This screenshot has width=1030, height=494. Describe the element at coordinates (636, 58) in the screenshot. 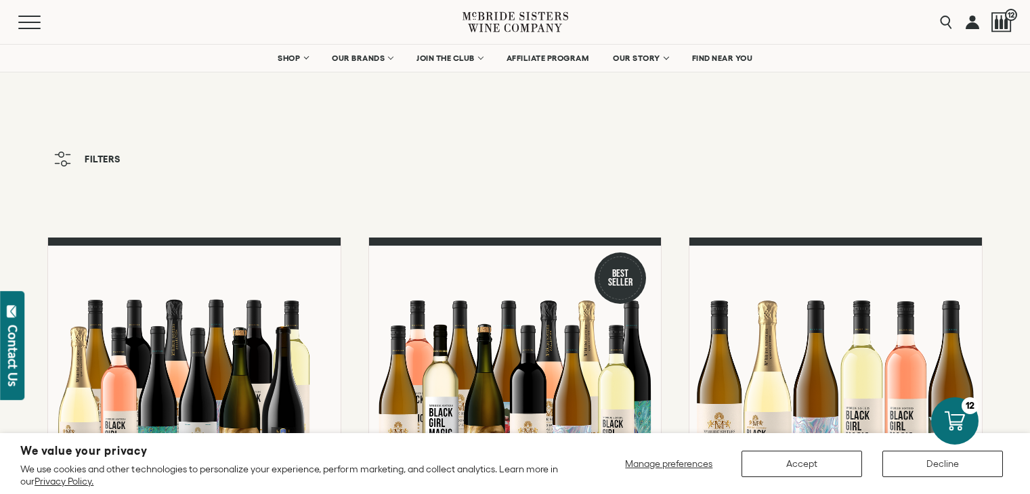

I see `span: OUR STORY` at that location.